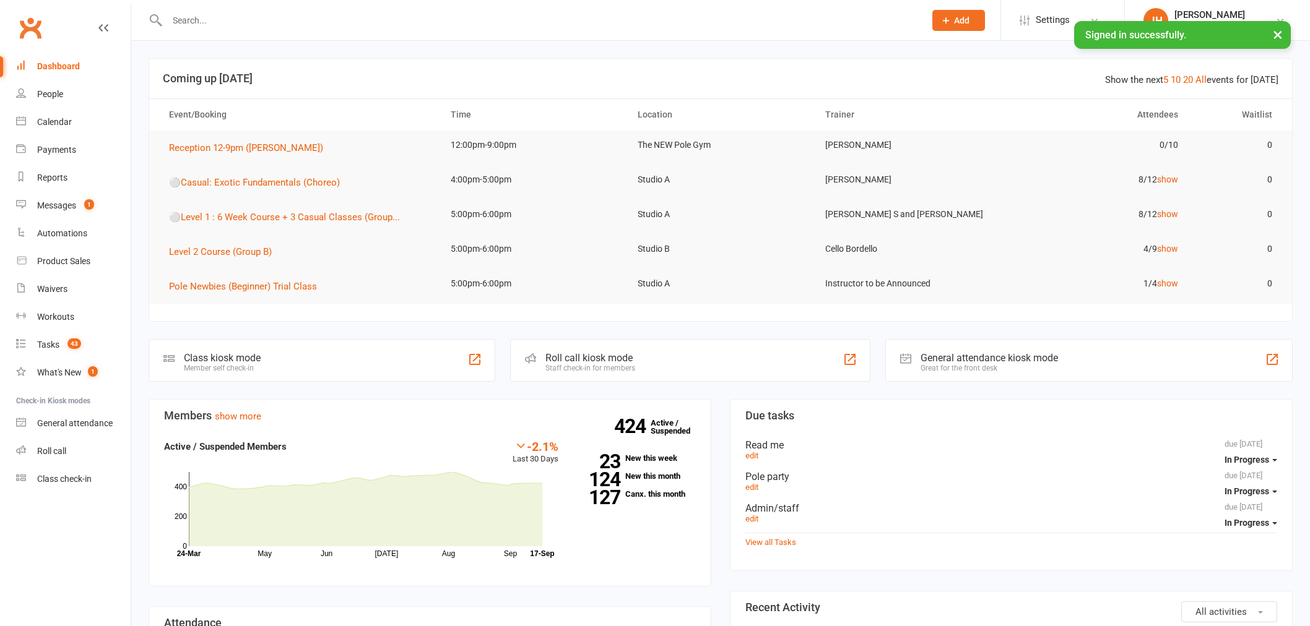 This screenshot has height=626, width=1310. I want to click on td: 0/10, so click(1095, 145).